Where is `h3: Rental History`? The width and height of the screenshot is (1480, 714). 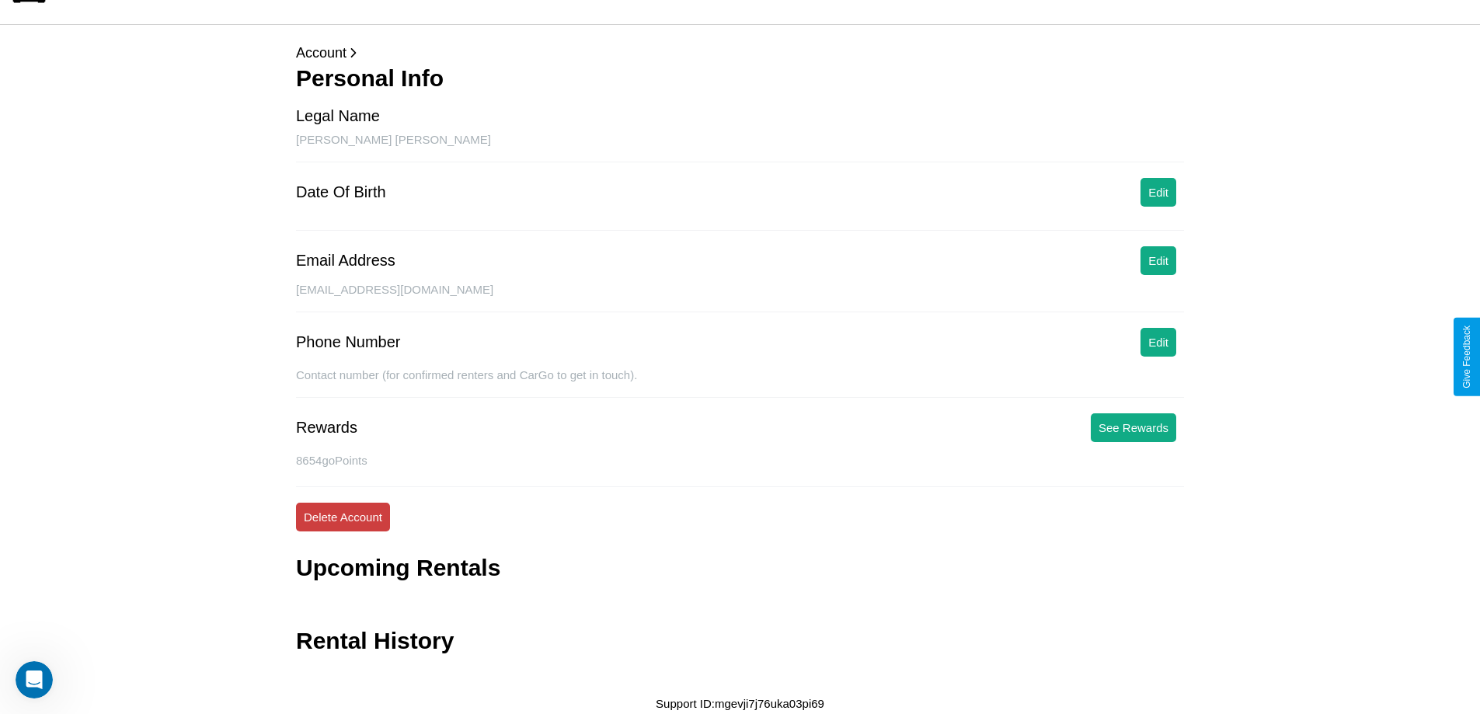 h3: Rental History is located at coordinates (374, 641).